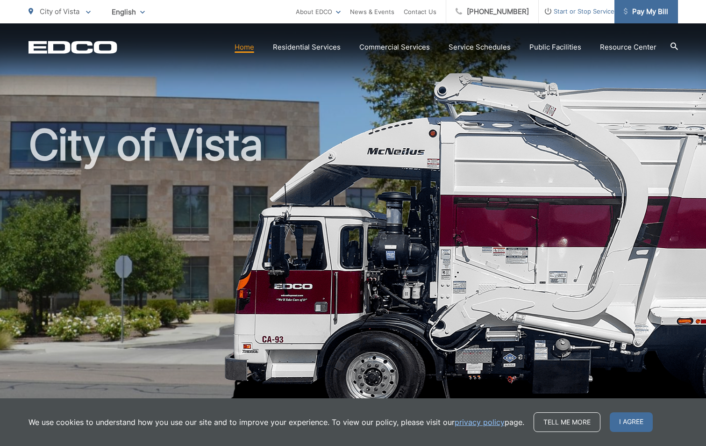 The height and width of the screenshot is (446, 706). What do you see at coordinates (567, 422) in the screenshot?
I see `a: Tell me more` at bounding box center [567, 422].